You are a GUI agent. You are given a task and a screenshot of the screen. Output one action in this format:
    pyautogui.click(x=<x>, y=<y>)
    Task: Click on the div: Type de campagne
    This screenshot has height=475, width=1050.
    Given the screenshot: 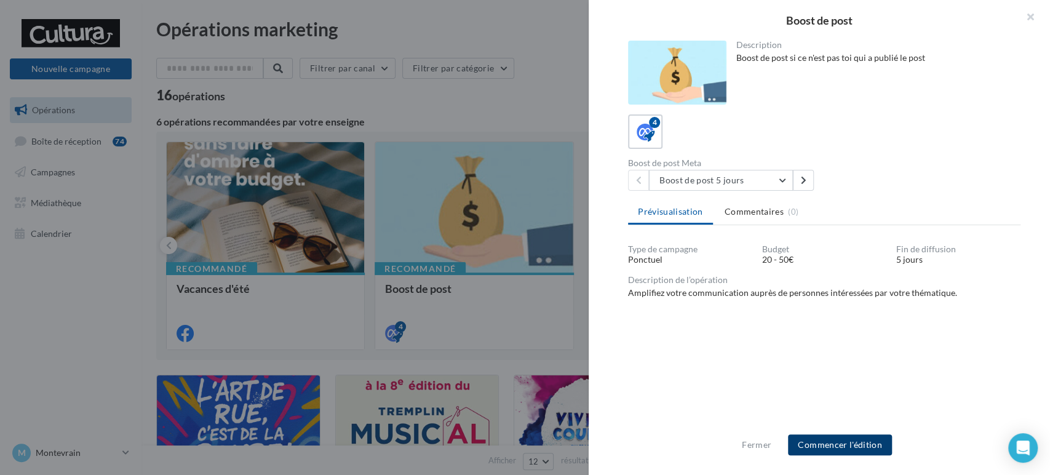 What is the action you would take?
    pyautogui.click(x=690, y=249)
    